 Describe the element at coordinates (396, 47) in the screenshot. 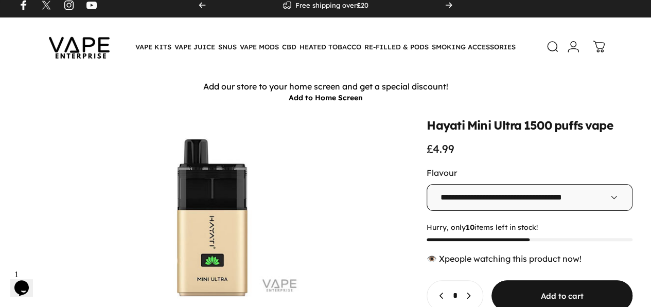

I see `summary: RE-FILLED & PODS` at that location.